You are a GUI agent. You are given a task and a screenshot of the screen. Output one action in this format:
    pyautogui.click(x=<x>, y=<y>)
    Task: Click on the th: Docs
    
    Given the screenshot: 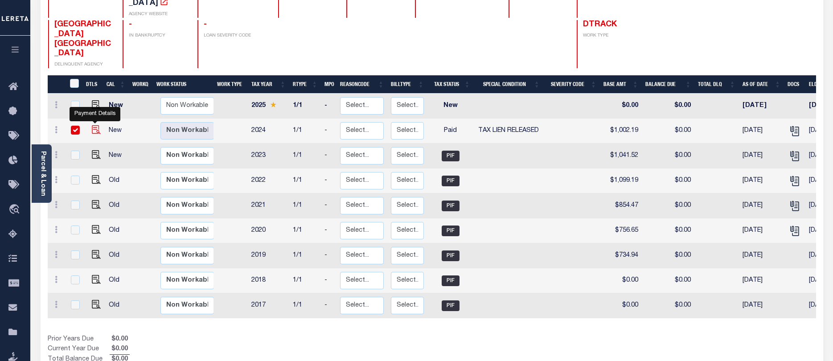 What is the action you would take?
    pyautogui.click(x=794, y=84)
    